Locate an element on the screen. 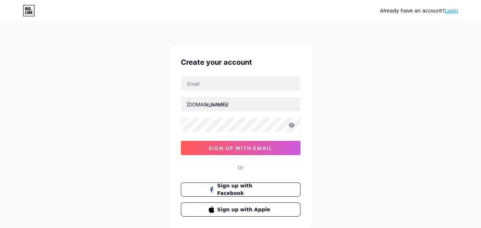  button: Sign up with Facebook is located at coordinates (241, 190).